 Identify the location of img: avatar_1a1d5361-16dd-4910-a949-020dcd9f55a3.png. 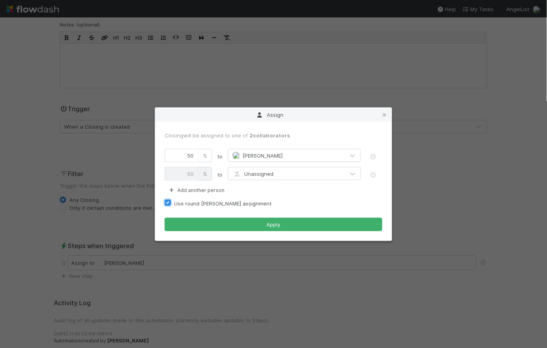
(236, 155).